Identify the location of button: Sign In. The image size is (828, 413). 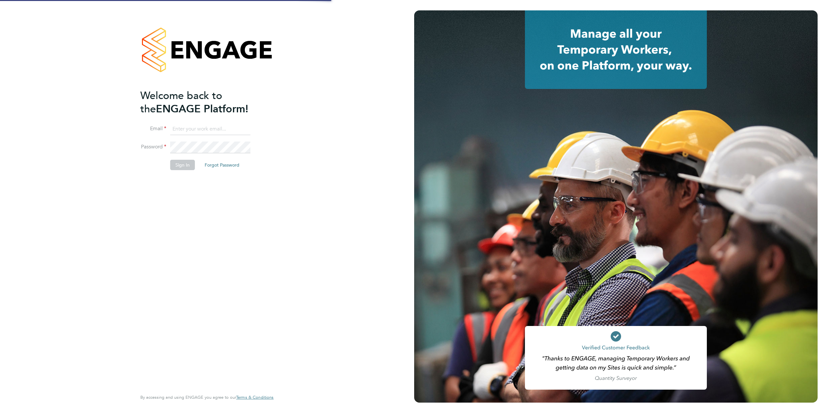
(183, 165).